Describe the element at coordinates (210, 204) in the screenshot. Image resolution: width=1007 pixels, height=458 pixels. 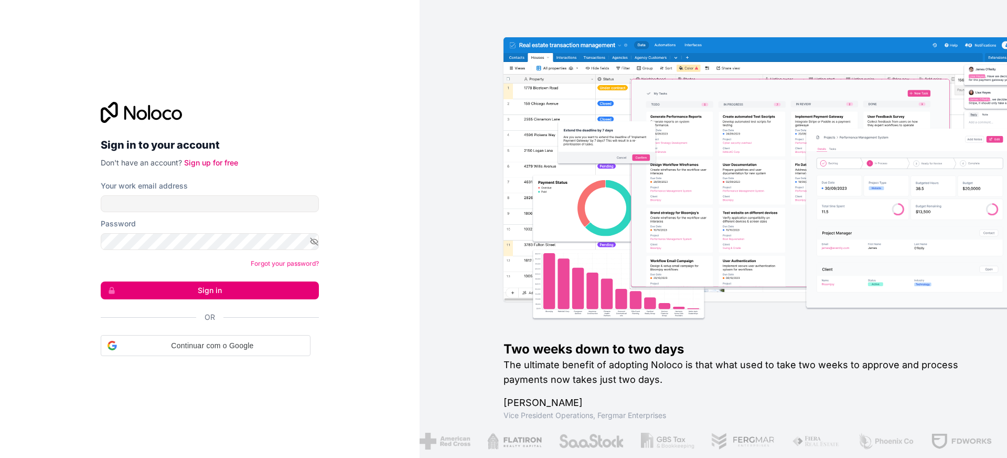
I see `input: Email address` at that location.